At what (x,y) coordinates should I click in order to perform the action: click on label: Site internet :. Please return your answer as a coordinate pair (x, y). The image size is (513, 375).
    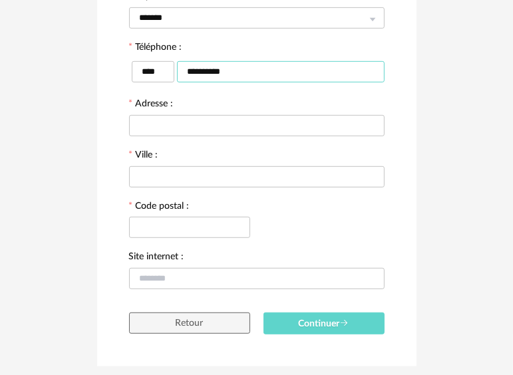
    Looking at the image, I should click on (156, 258).